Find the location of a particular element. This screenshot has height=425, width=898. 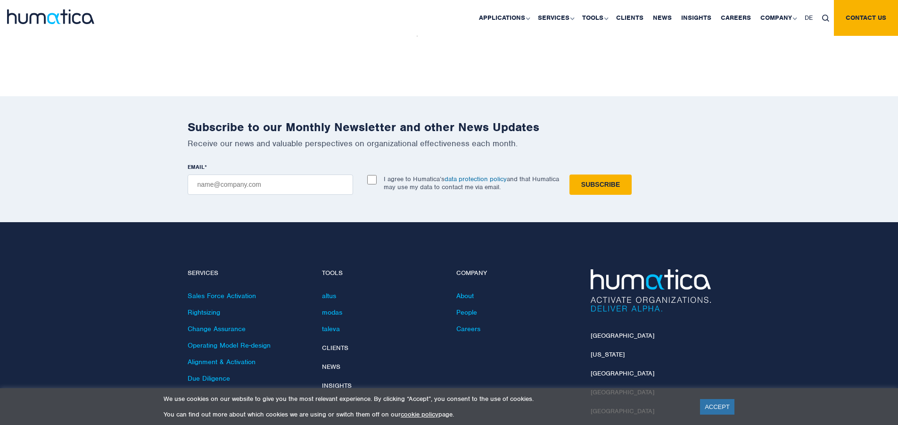

a: Change Assurance is located at coordinates (216, 329).